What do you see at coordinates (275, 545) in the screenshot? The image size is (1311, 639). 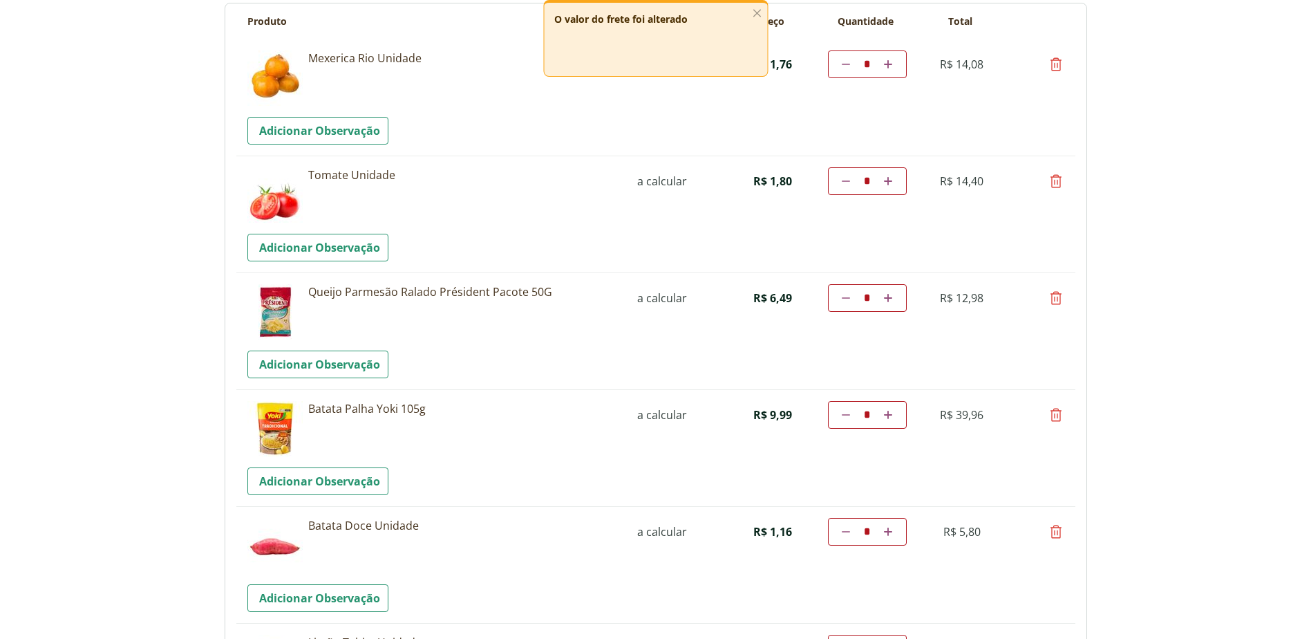 I see `img: Batata Doce Unidade` at bounding box center [275, 545].